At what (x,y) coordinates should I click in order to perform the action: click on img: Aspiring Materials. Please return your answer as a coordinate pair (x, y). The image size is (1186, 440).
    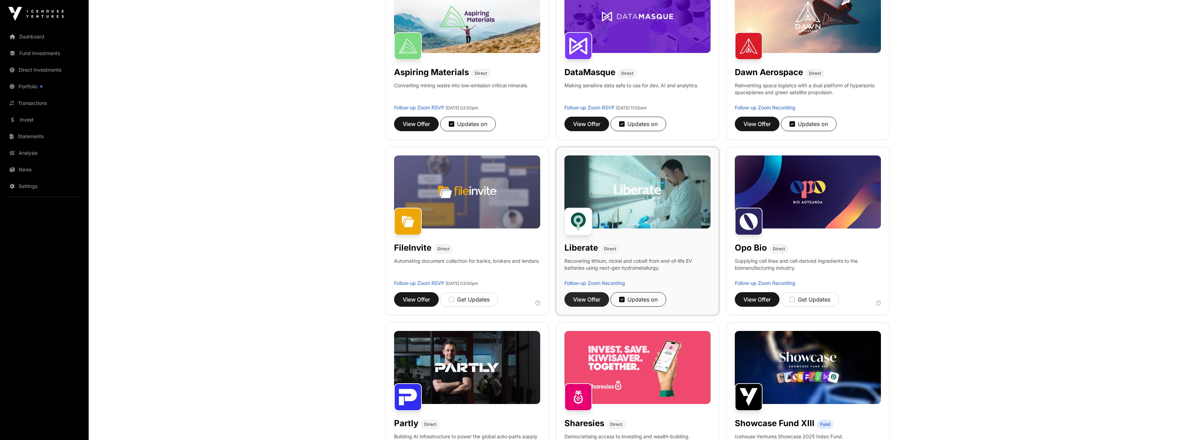
    Looking at the image, I should click on (408, 46).